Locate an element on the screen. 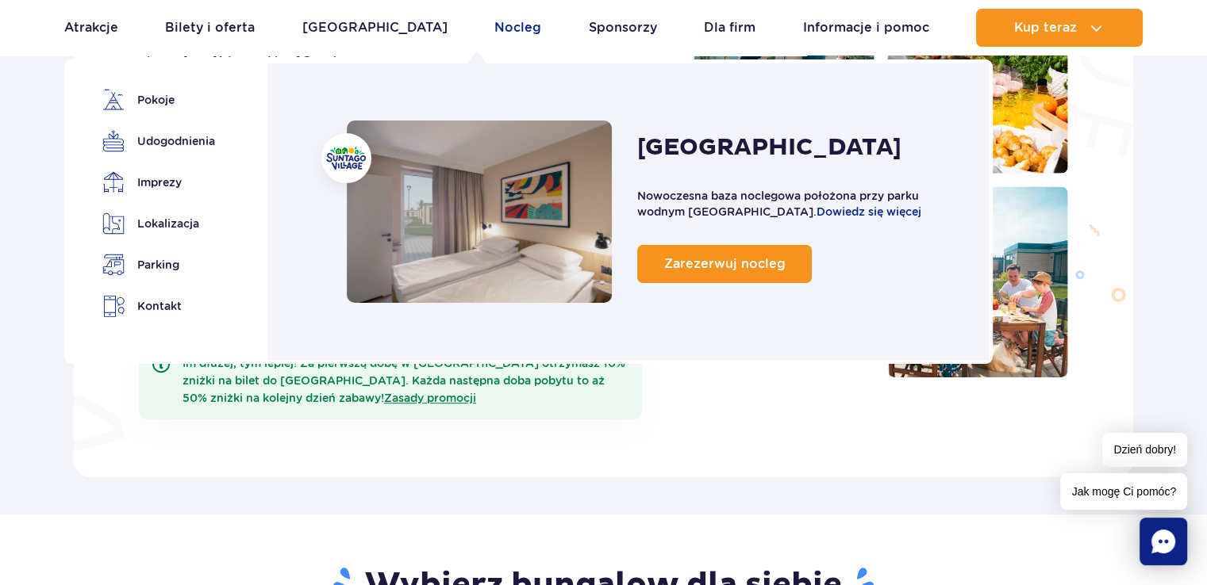 Image resolution: width=1207 pixels, height=585 pixels. a: Zarezerwuj nocleg is located at coordinates (724, 264).